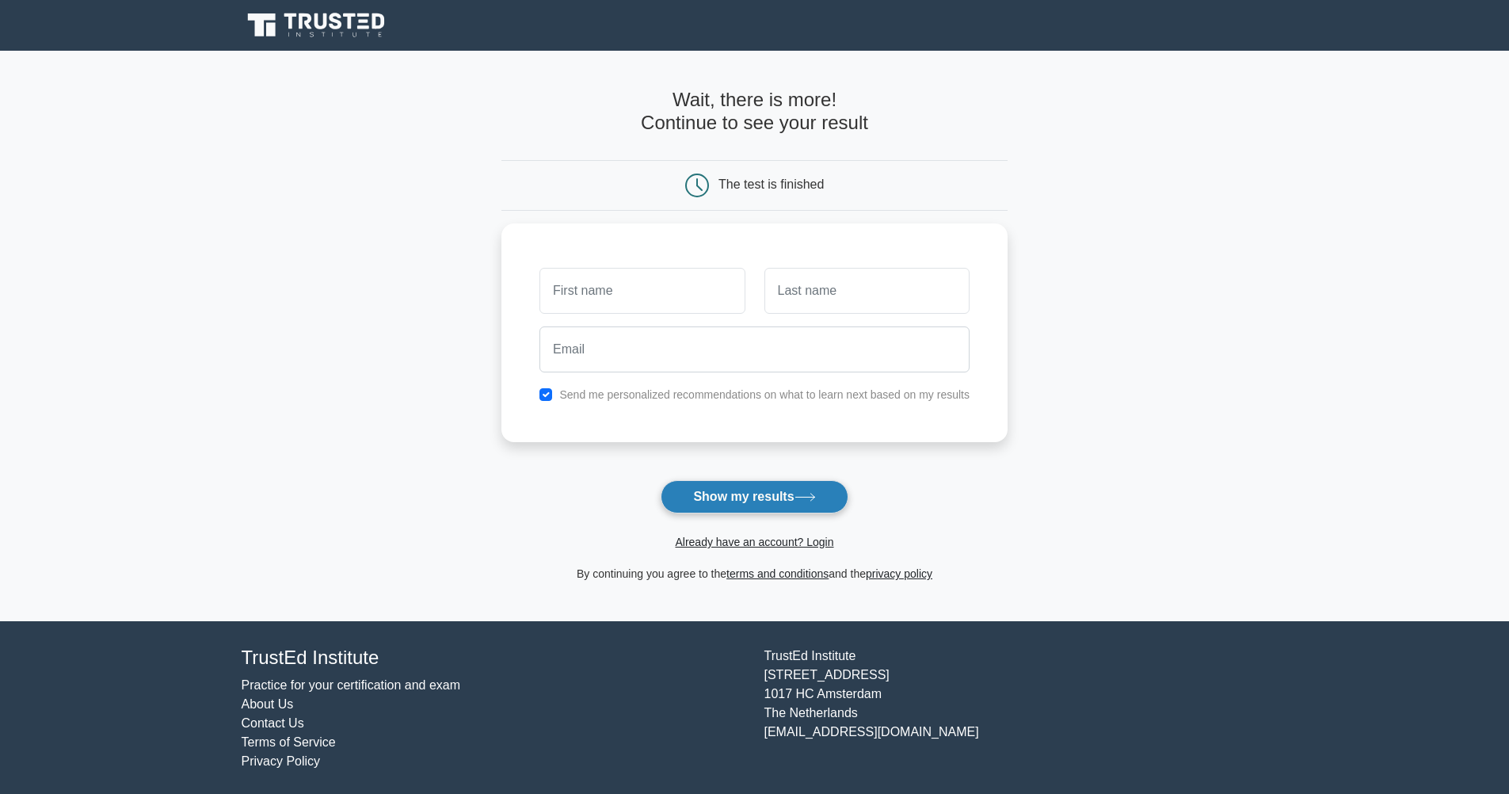  What do you see at coordinates (754, 497) in the screenshot?
I see `button: Show my results` at bounding box center [754, 497].